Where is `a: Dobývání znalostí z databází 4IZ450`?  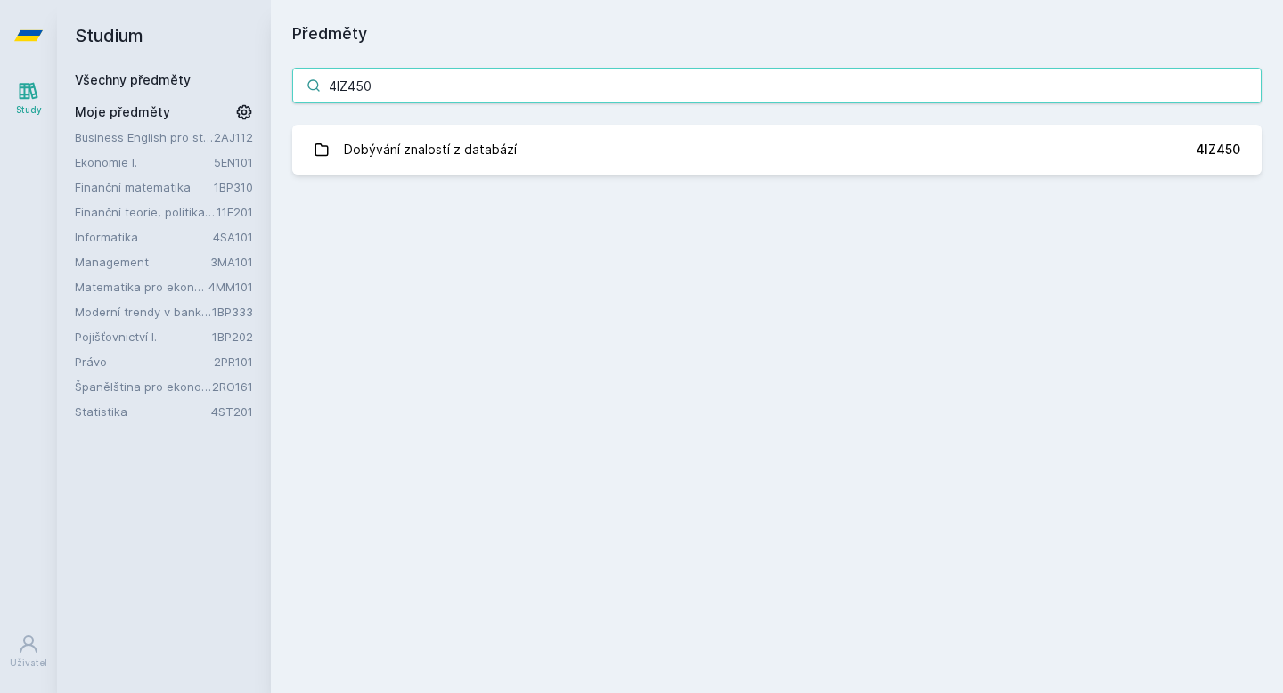
a: Dobývání znalostí z databází 4IZ450 is located at coordinates (777, 150).